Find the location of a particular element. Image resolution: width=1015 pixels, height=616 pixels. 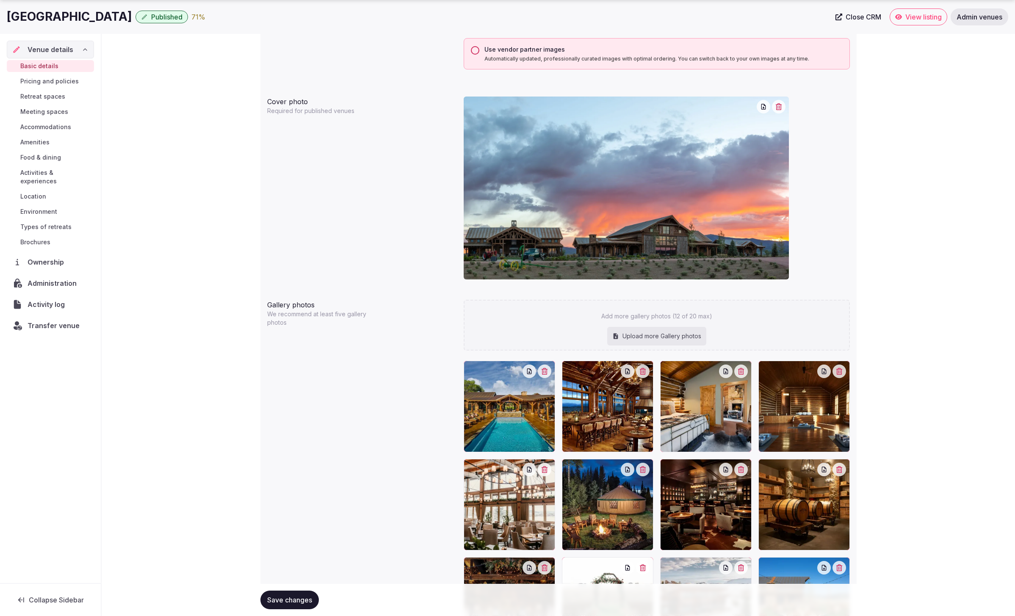

span: Accommodations is located at coordinates (46, 127).